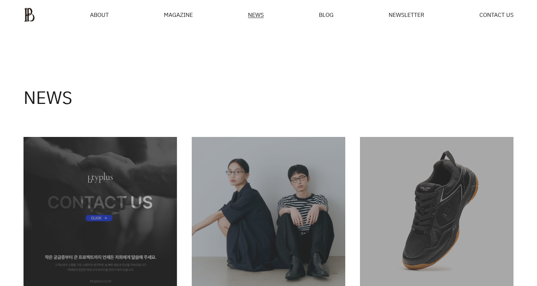  What do you see at coordinates (326, 15) in the screenshot?
I see `span: BLOG` at bounding box center [326, 15].